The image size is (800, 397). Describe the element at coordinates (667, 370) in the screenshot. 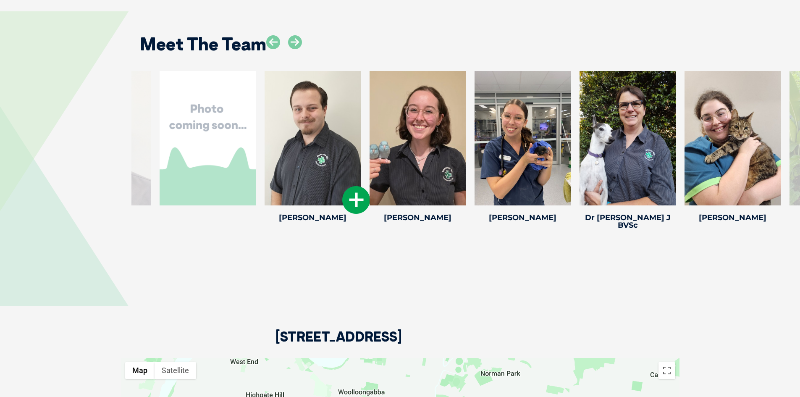

I see `button: Toggle fullscreen view` at that location.